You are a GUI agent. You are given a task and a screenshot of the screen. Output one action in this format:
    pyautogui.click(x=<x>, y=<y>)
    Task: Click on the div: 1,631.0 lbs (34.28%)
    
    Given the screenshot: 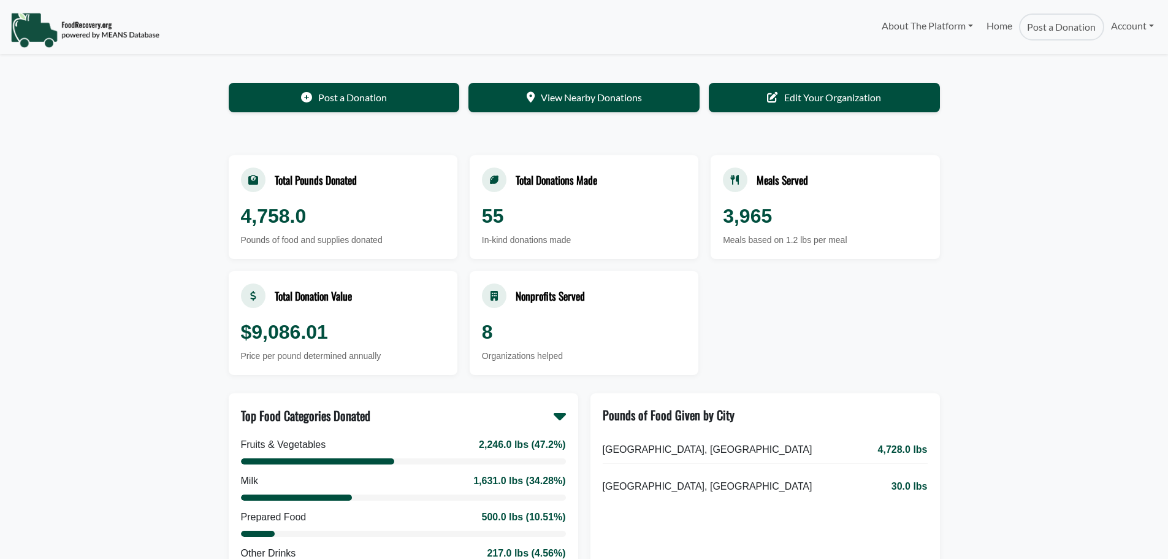 What is the action you would take?
    pyautogui.click(x=519, y=481)
    